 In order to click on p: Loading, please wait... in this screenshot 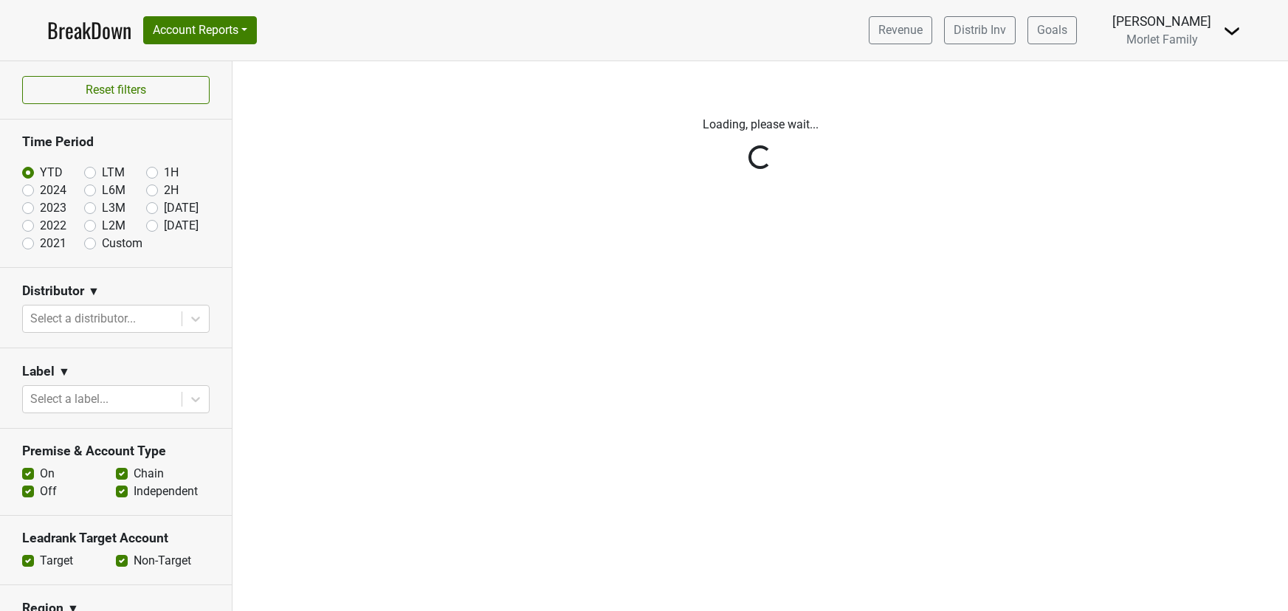, I will do `click(760, 125)`.